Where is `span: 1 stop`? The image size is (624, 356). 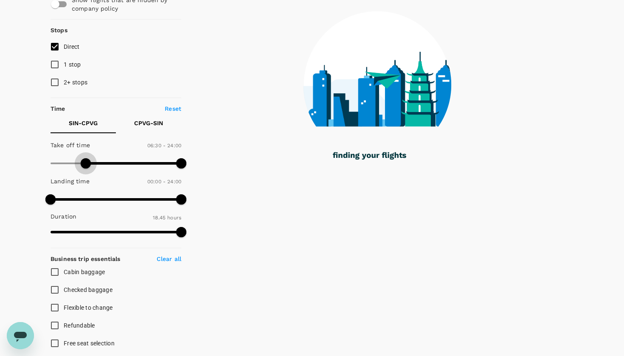 span: 1 stop is located at coordinates (72, 65).